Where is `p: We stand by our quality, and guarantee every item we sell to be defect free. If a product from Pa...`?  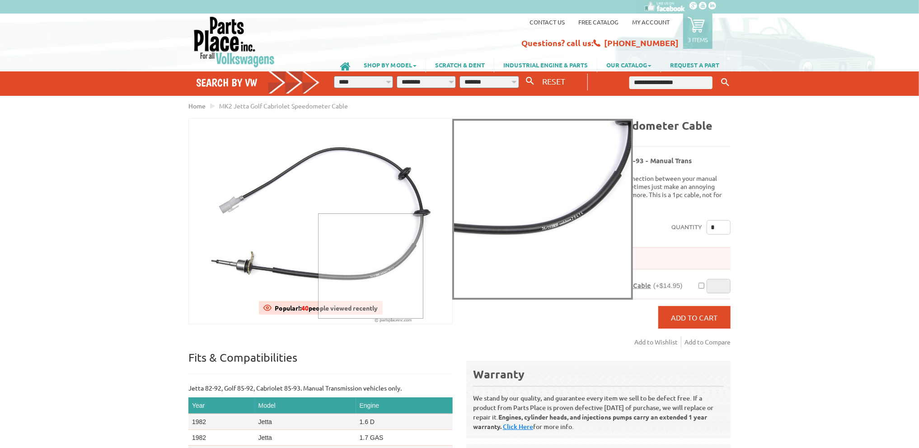 p: We stand by our quality, and guarantee every item we sell to be defect free. If a product from Pa... is located at coordinates (598, 408).